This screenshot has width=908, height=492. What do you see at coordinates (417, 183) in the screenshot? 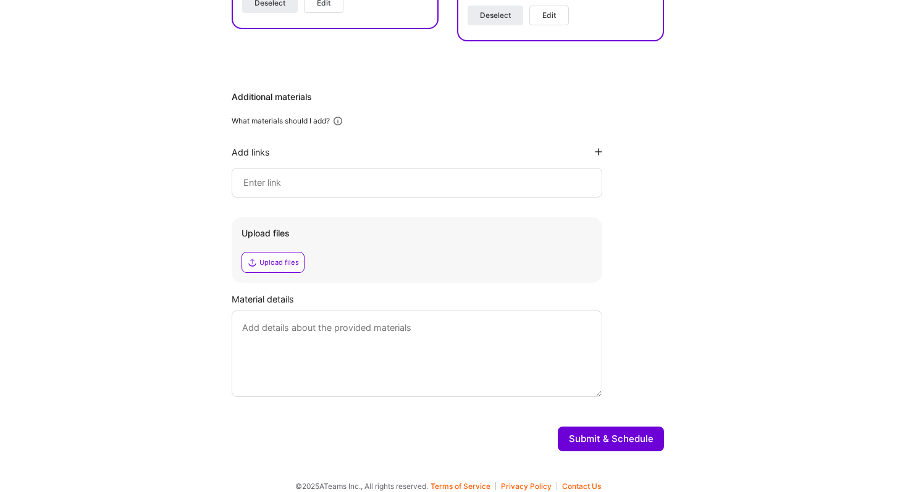
I see `input: Enter link` at bounding box center [417, 183].